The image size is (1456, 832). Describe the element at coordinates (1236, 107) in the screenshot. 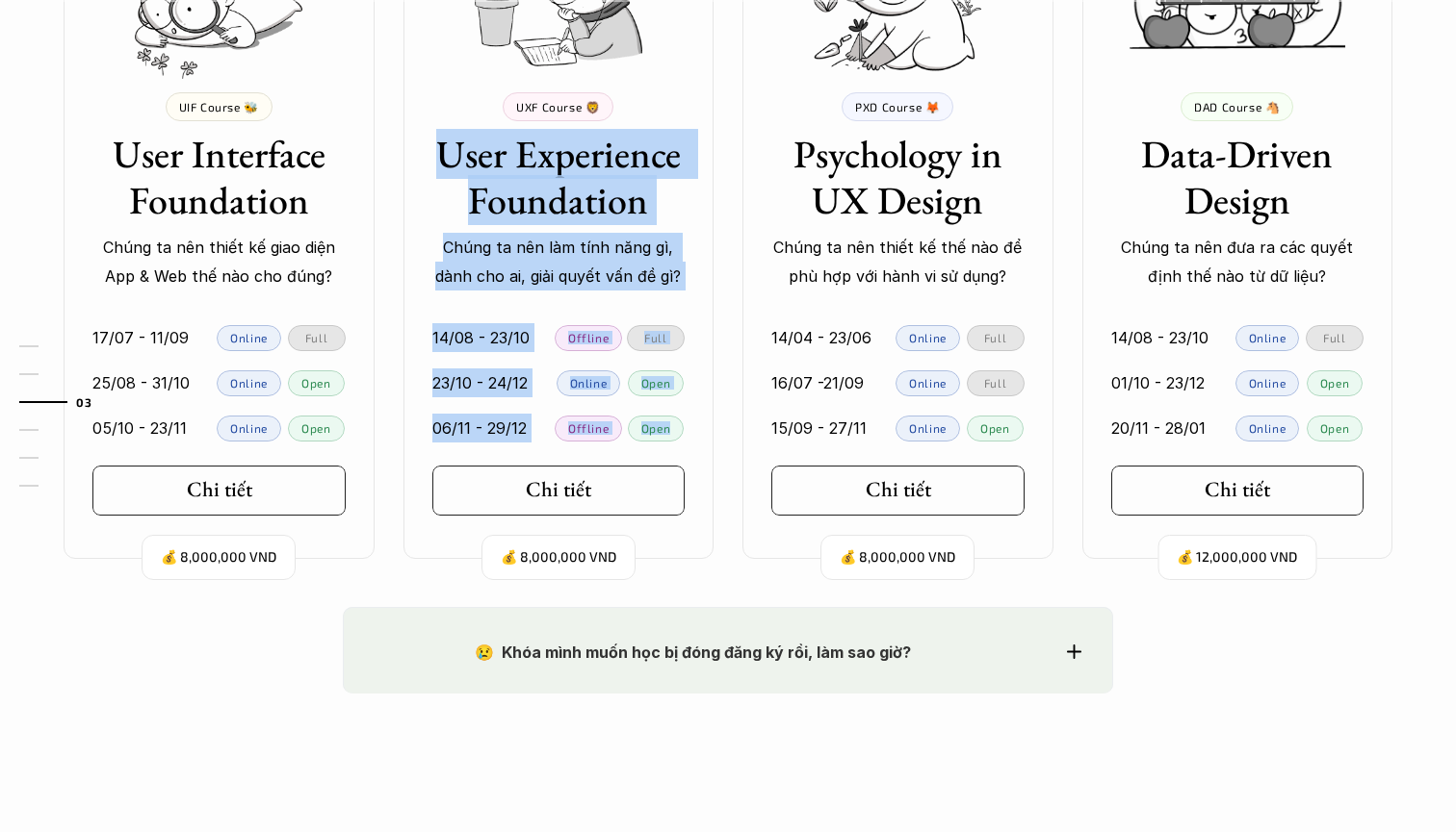

I see `p: DAD Course 🐴` at that location.